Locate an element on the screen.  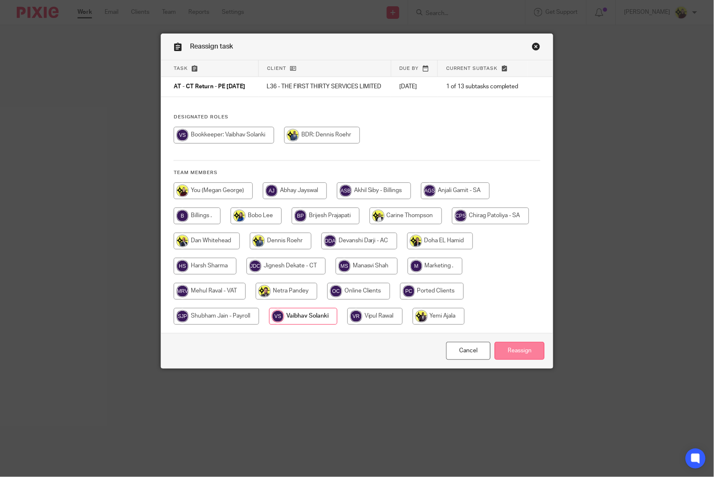
span: Due by is located at coordinates (409, 68).